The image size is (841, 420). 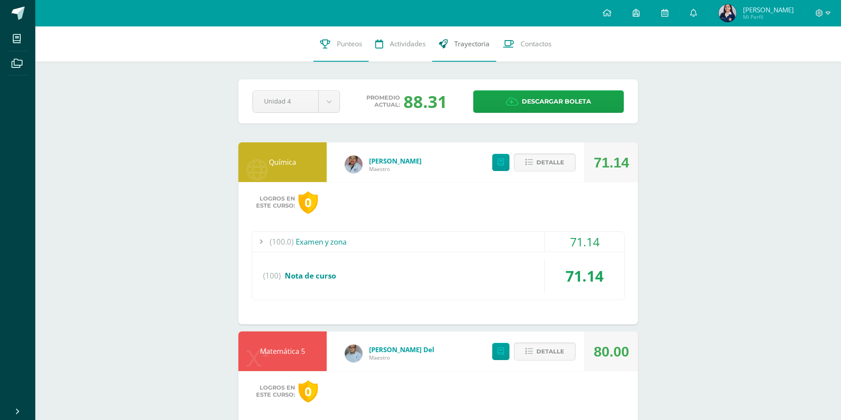 I want to click on span: Promedio actual:, so click(x=383, y=101).